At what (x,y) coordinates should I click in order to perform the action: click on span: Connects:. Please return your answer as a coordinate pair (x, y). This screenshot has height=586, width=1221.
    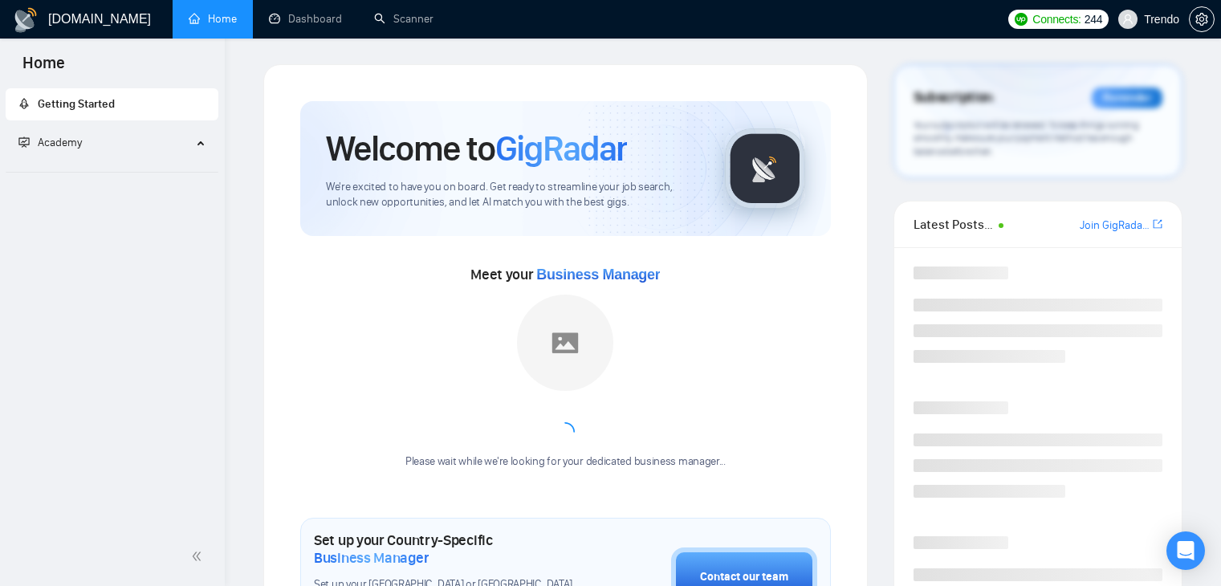
    Looking at the image, I should click on (1057, 19).